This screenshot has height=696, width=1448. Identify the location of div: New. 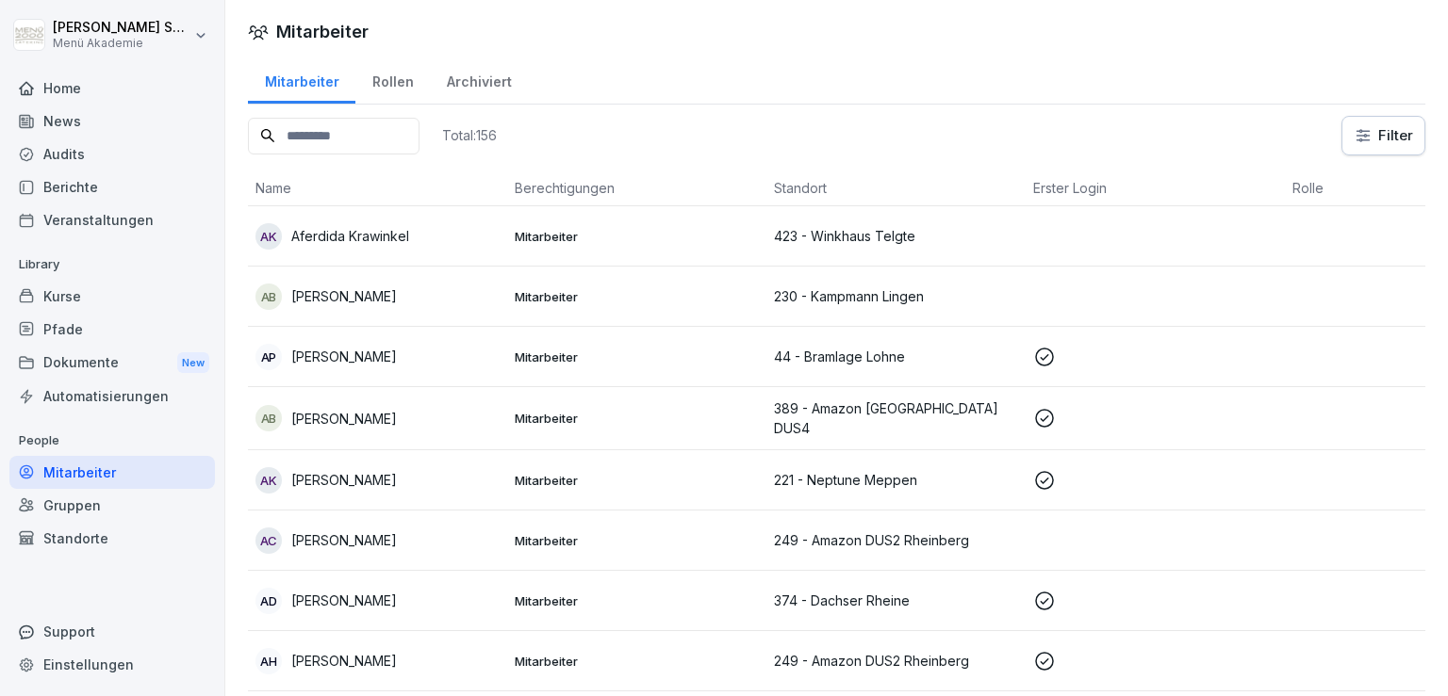
(193, 363).